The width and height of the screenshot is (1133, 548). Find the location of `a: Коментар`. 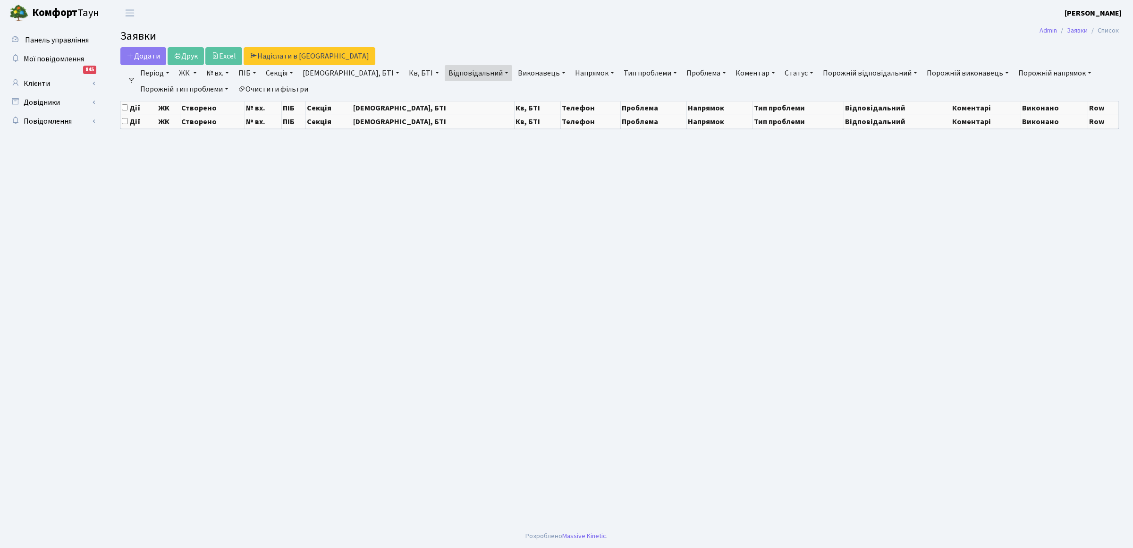

a: Коментар is located at coordinates (755, 73).